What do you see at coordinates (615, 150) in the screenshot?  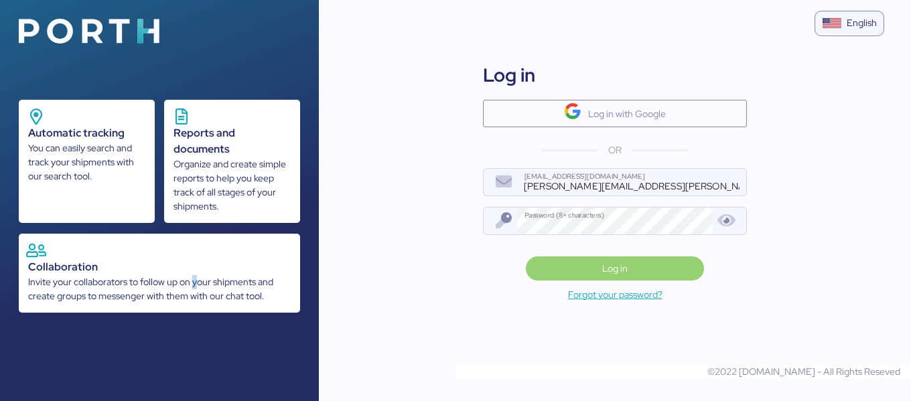 I see `span: OR` at bounding box center [615, 150].